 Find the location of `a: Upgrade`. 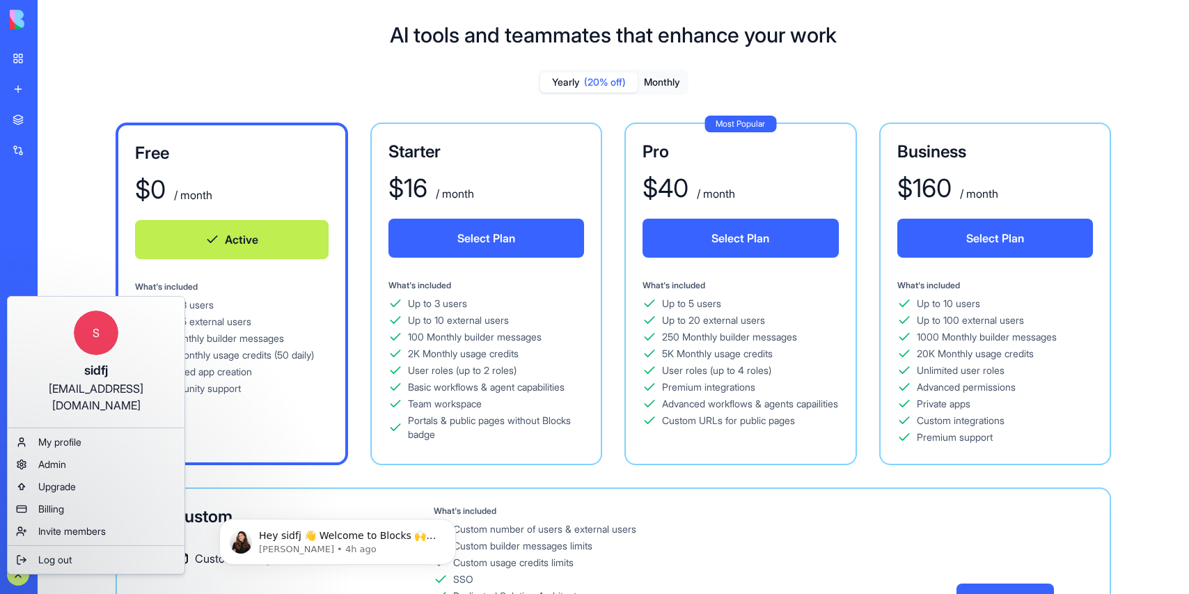

a: Upgrade is located at coordinates (96, 487).